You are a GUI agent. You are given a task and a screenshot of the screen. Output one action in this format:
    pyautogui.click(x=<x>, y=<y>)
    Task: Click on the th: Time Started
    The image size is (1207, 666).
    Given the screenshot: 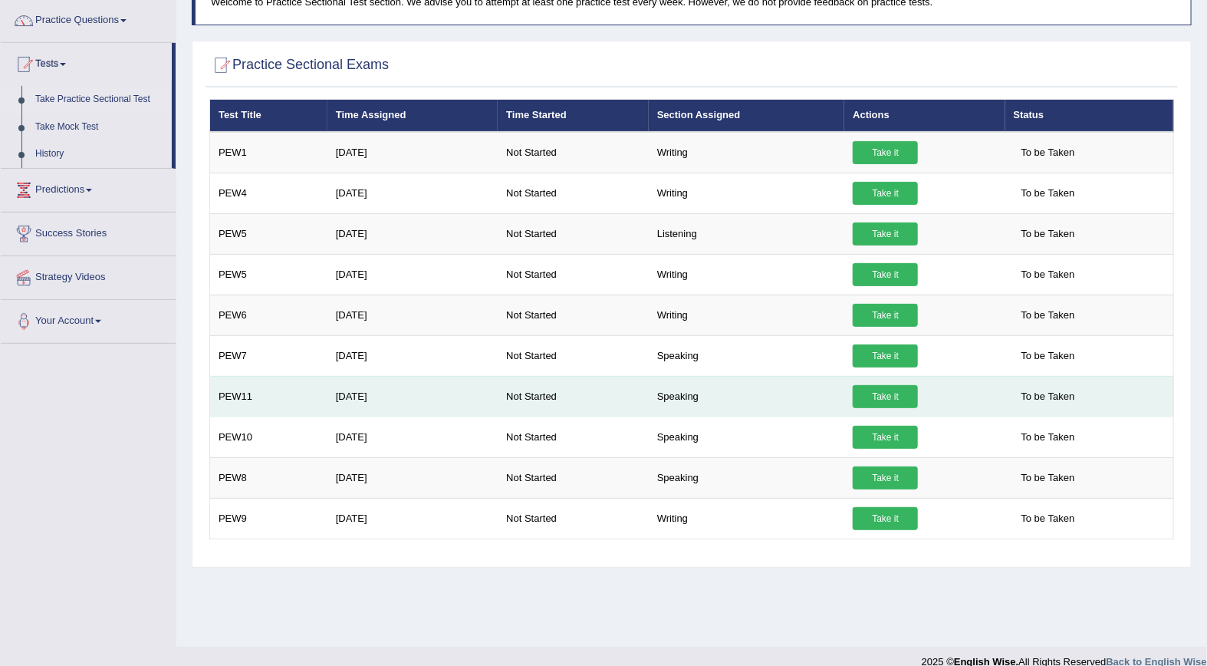 What is the action you would take?
    pyautogui.click(x=573, y=116)
    